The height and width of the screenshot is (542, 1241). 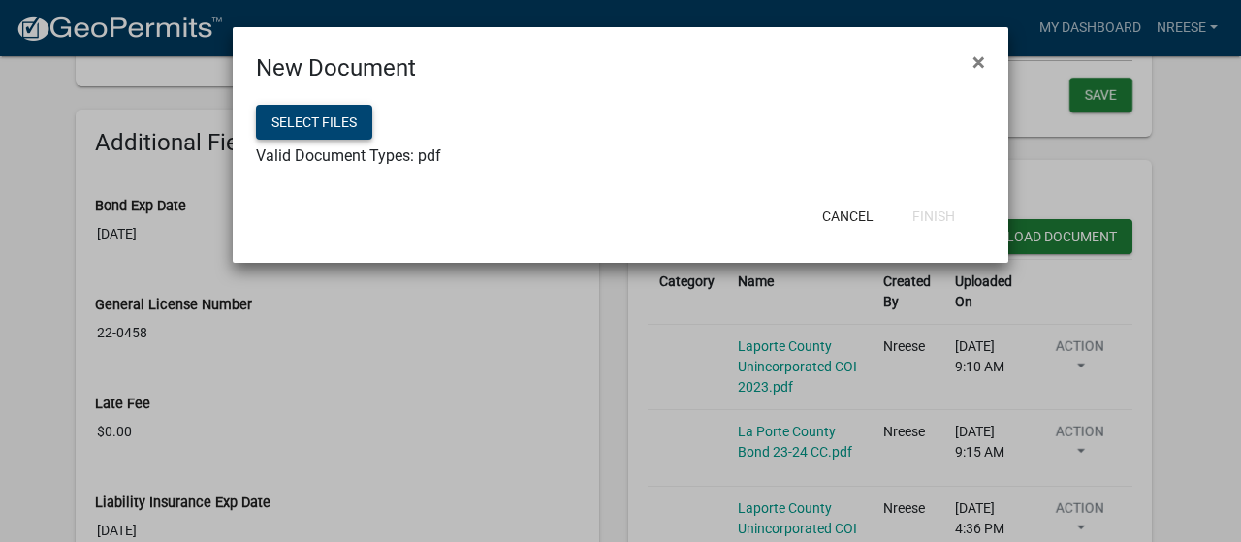 What do you see at coordinates (314, 122) in the screenshot?
I see `button: Select files` at bounding box center [314, 122].